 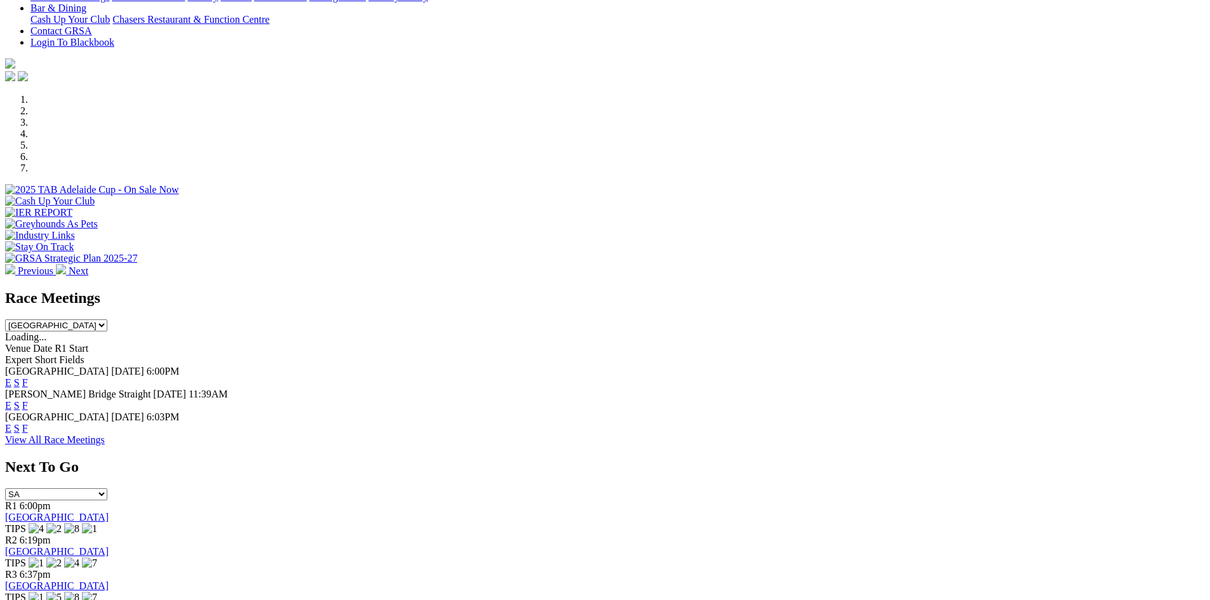 I want to click on span: Next, so click(x=78, y=271).